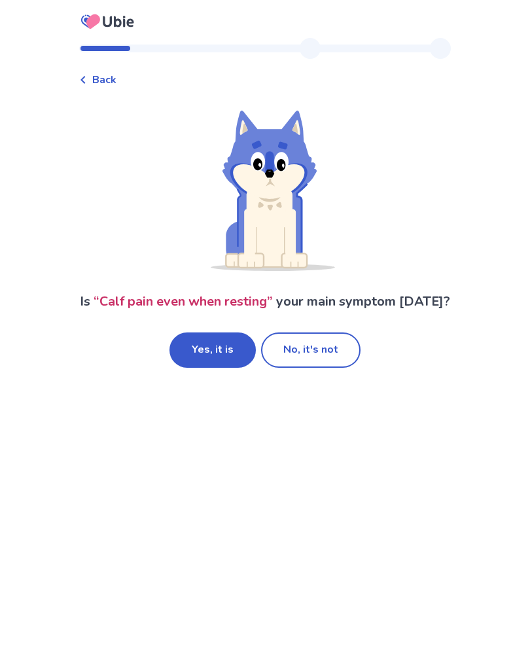  I want to click on img: Shiba (Wondering), so click(265, 190).